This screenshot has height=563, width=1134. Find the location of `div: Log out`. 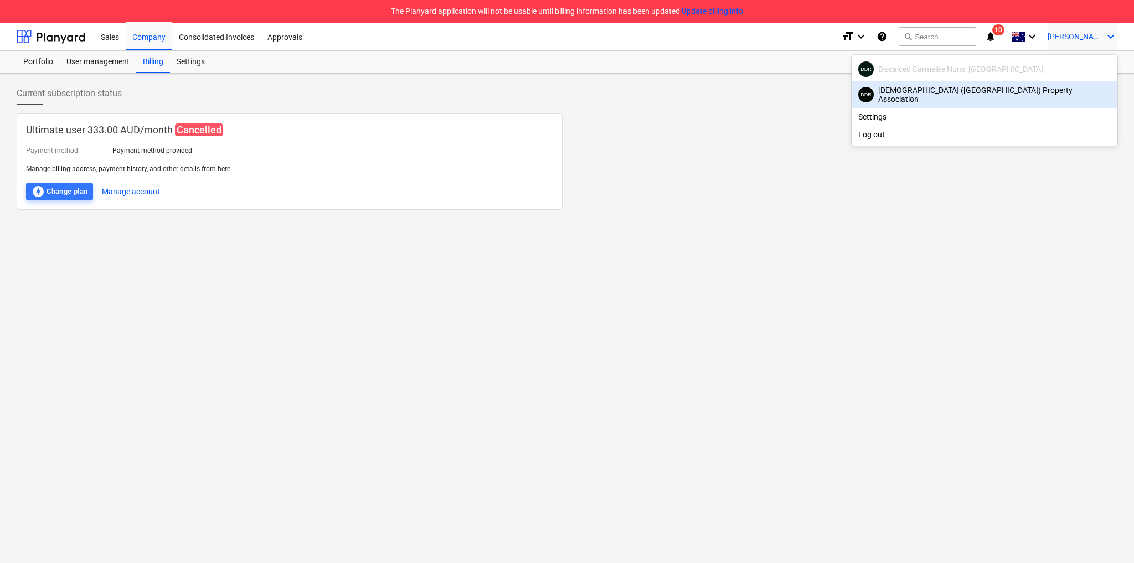

div: Log out is located at coordinates (985, 135).